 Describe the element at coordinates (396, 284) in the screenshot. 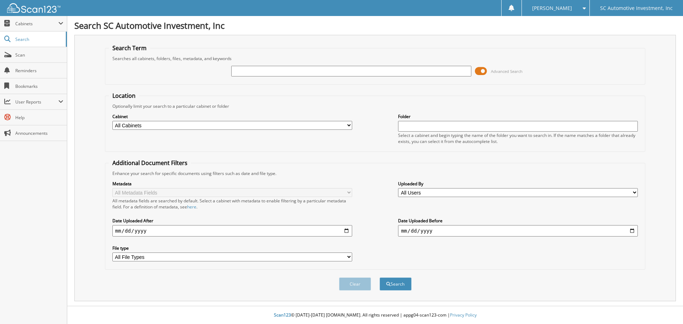

I see `button: Search` at that location.